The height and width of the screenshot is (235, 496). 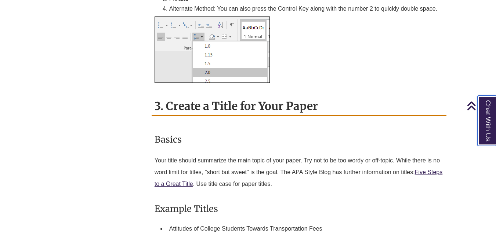 I want to click on a: Back to Top, so click(x=480, y=106).